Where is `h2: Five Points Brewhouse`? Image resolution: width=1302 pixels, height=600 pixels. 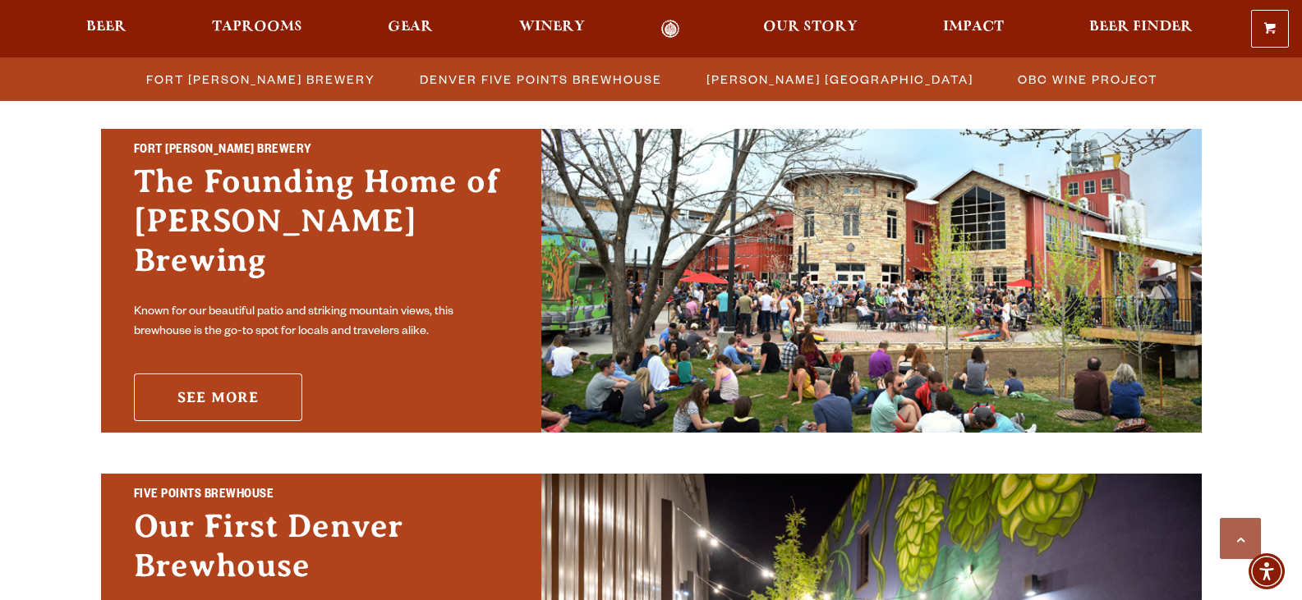 h2: Five Points Brewhouse is located at coordinates (321, 496).